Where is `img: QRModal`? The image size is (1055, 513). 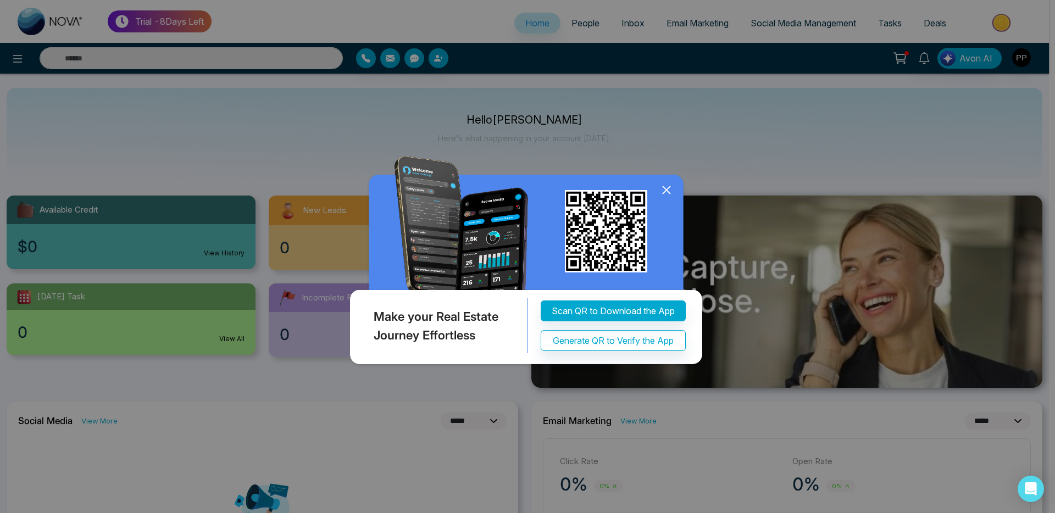 img: QRModal is located at coordinates (527, 263).